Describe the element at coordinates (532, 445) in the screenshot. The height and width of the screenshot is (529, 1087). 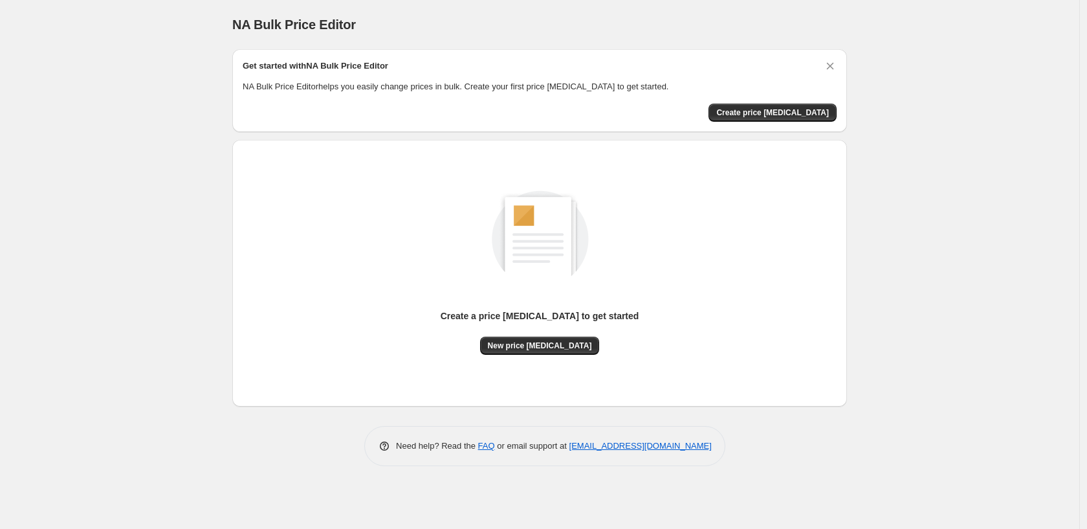
I see `span: or email support at` at that location.